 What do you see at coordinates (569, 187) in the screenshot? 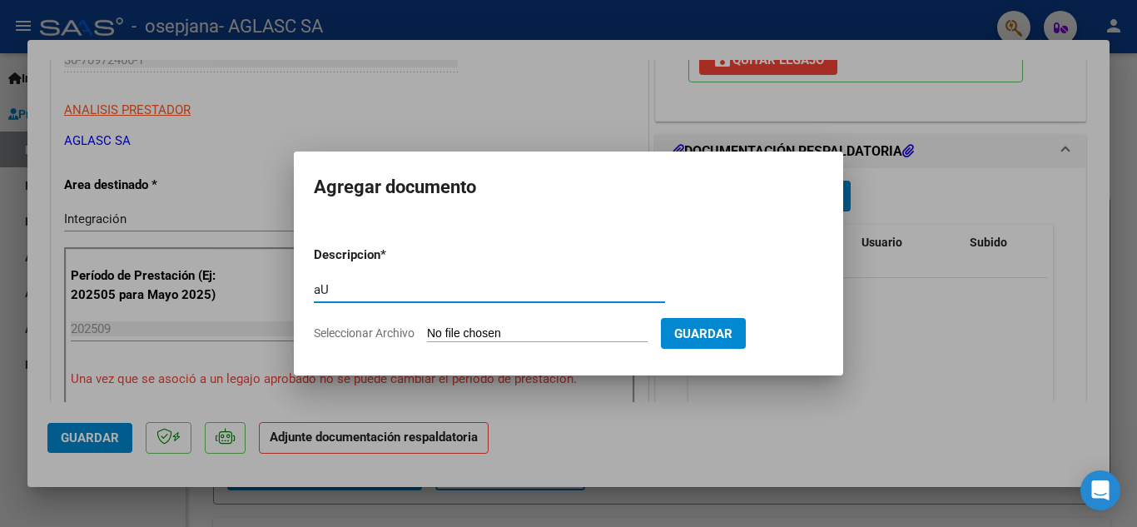
I see `h2: Agregar documento` at bounding box center [569, 187].